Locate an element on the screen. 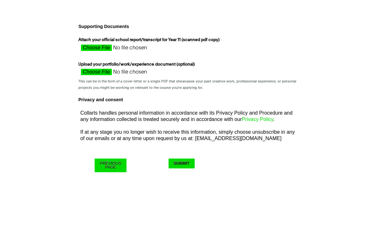 This screenshot has height=227, width=376. h4: Supporting Documents is located at coordinates (188, 26).